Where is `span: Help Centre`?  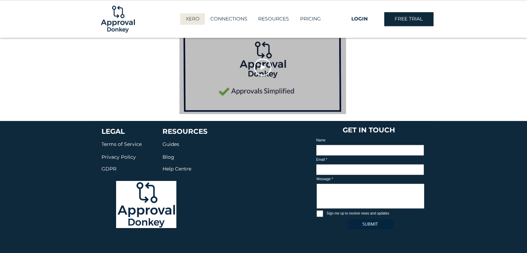
span: Help Centre is located at coordinates (177, 169).